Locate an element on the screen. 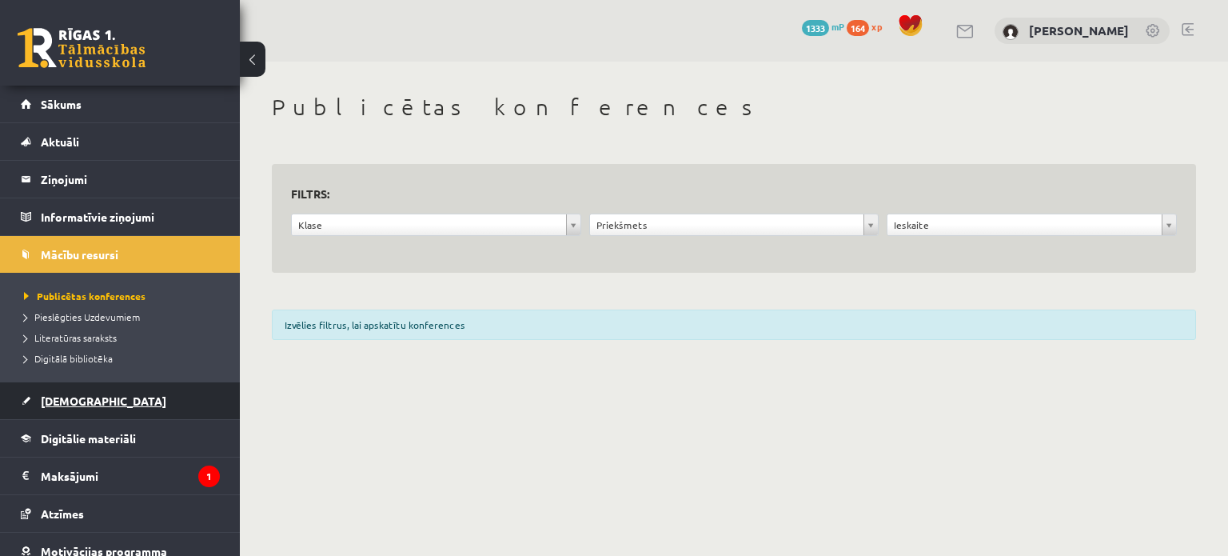  span: 1333 is located at coordinates (816, 28).